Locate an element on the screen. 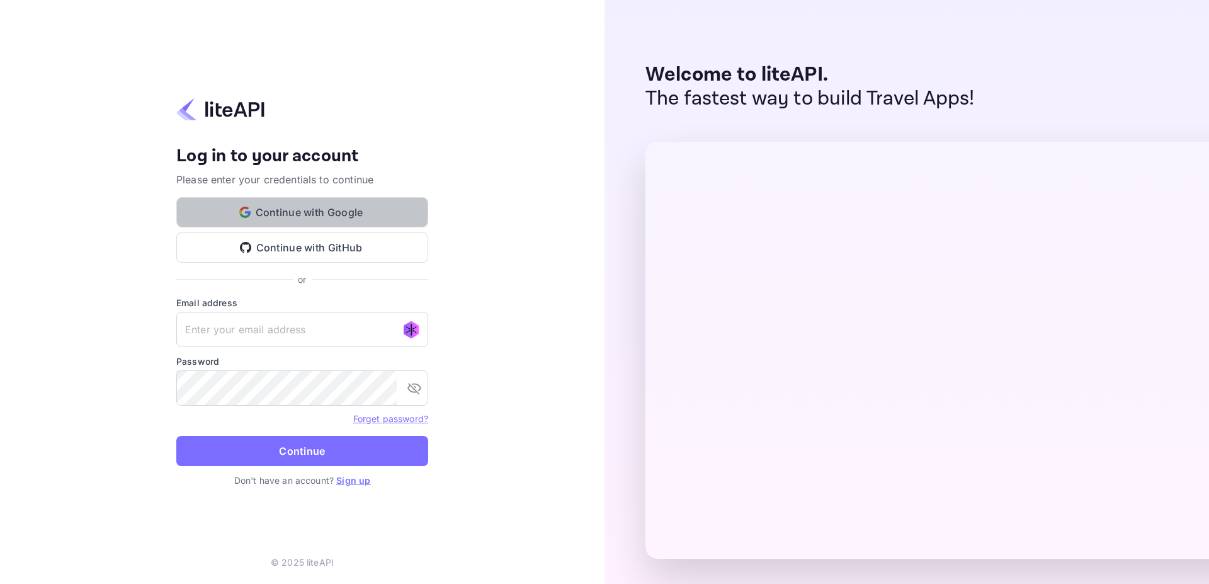 This screenshot has width=1209, height=584. button: Continue with Google is located at coordinates (302, 212).